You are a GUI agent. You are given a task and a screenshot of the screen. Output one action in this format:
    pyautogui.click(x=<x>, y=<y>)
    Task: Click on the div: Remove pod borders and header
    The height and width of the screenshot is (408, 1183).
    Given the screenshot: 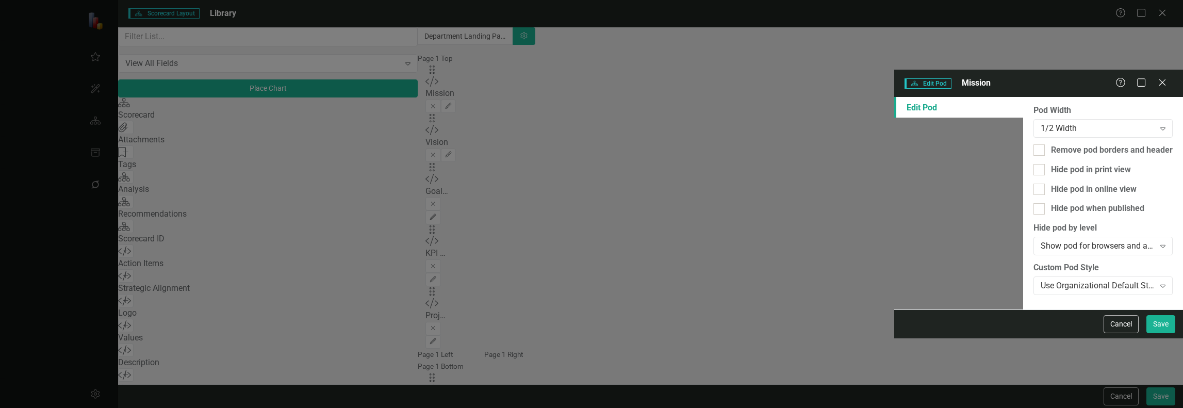 What is the action you would take?
    pyautogui.click(x=1112, y=150)
    